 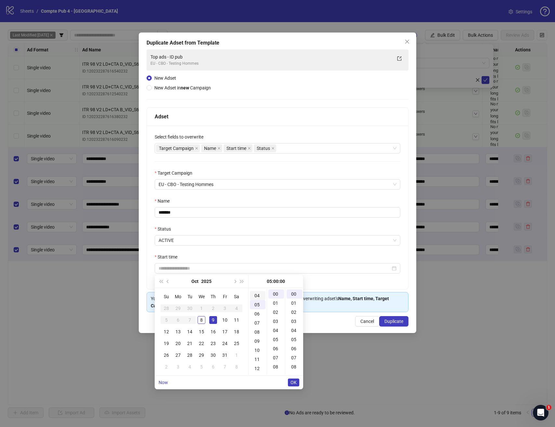 I want to click on a: Now, so click(x=163, y=382).